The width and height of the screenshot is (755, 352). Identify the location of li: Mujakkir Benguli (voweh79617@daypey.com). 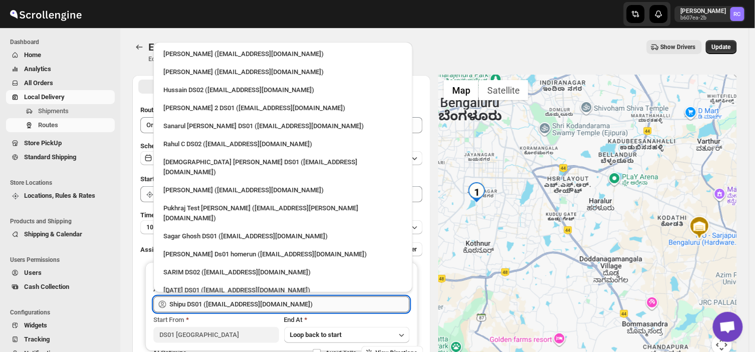
(283, 71).